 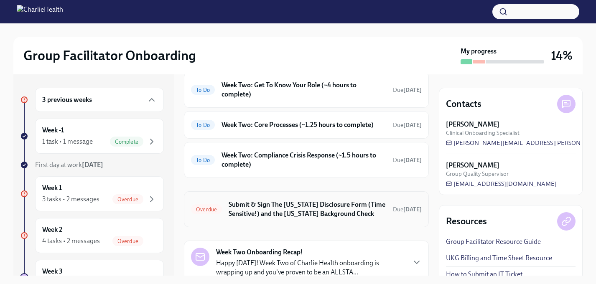 I want to click on h6: 3 previous weeks, so click(x=67, y=100).